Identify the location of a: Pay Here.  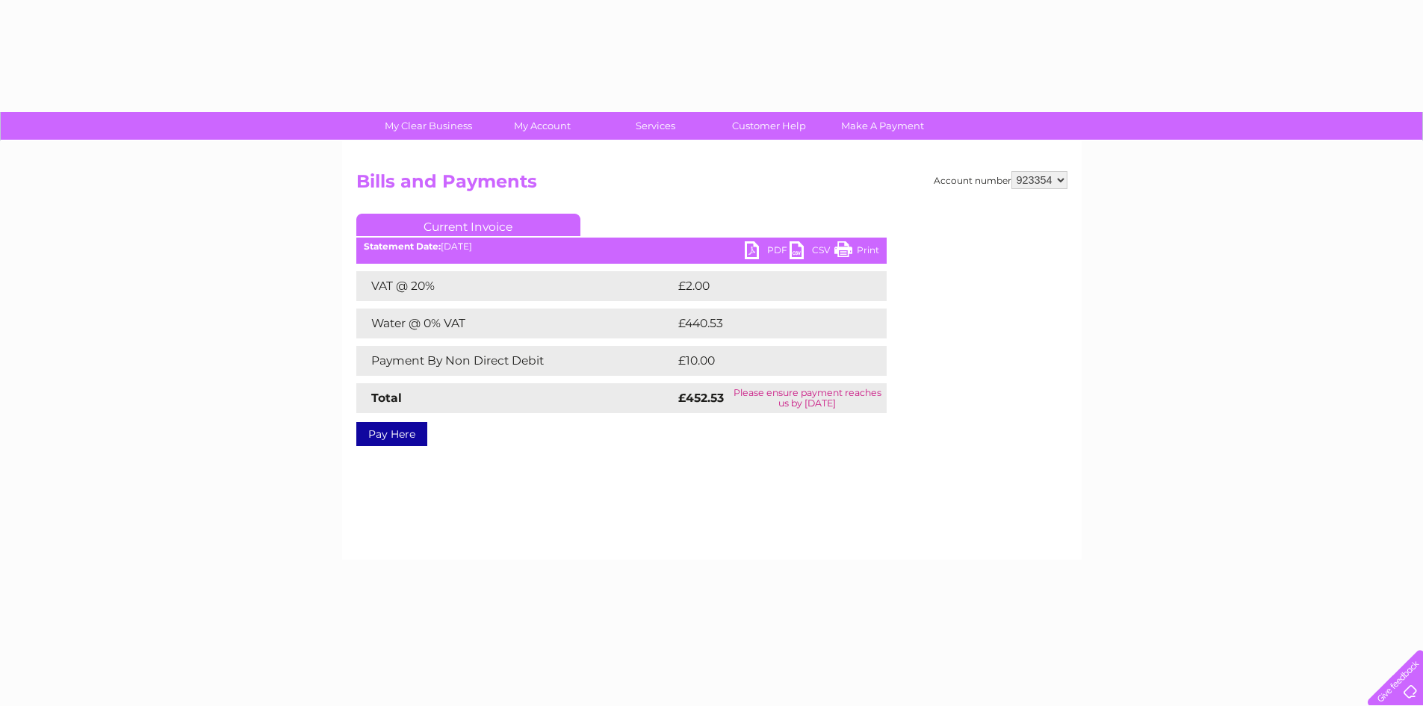
(392, 434).